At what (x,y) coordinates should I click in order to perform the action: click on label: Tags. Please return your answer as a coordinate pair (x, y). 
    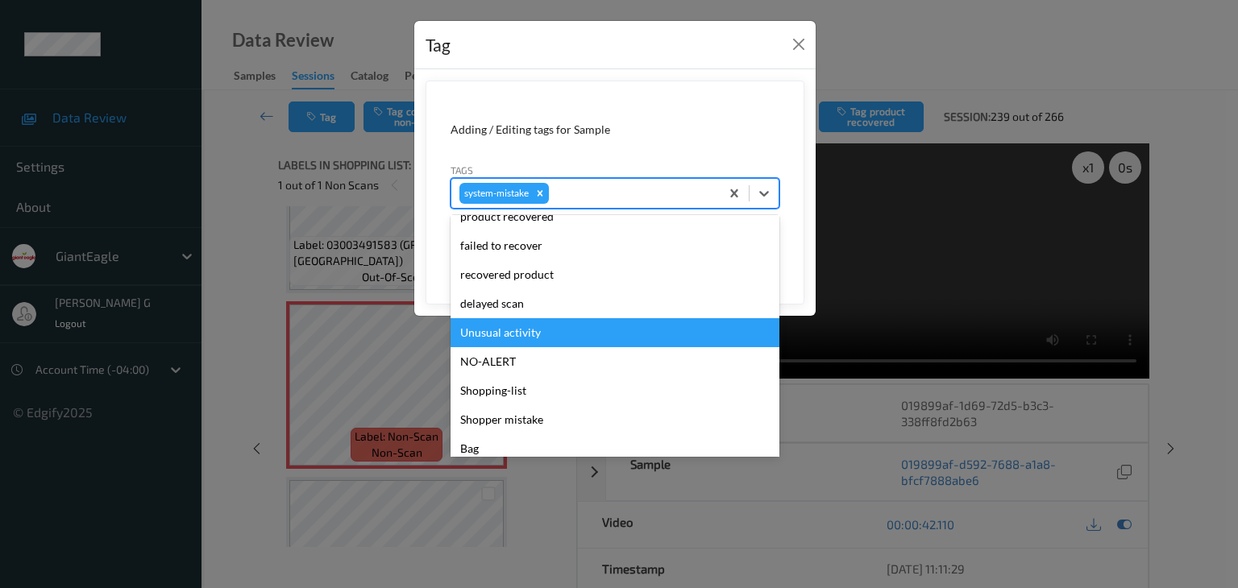
    Looking at the image, I should click on (462, 170).